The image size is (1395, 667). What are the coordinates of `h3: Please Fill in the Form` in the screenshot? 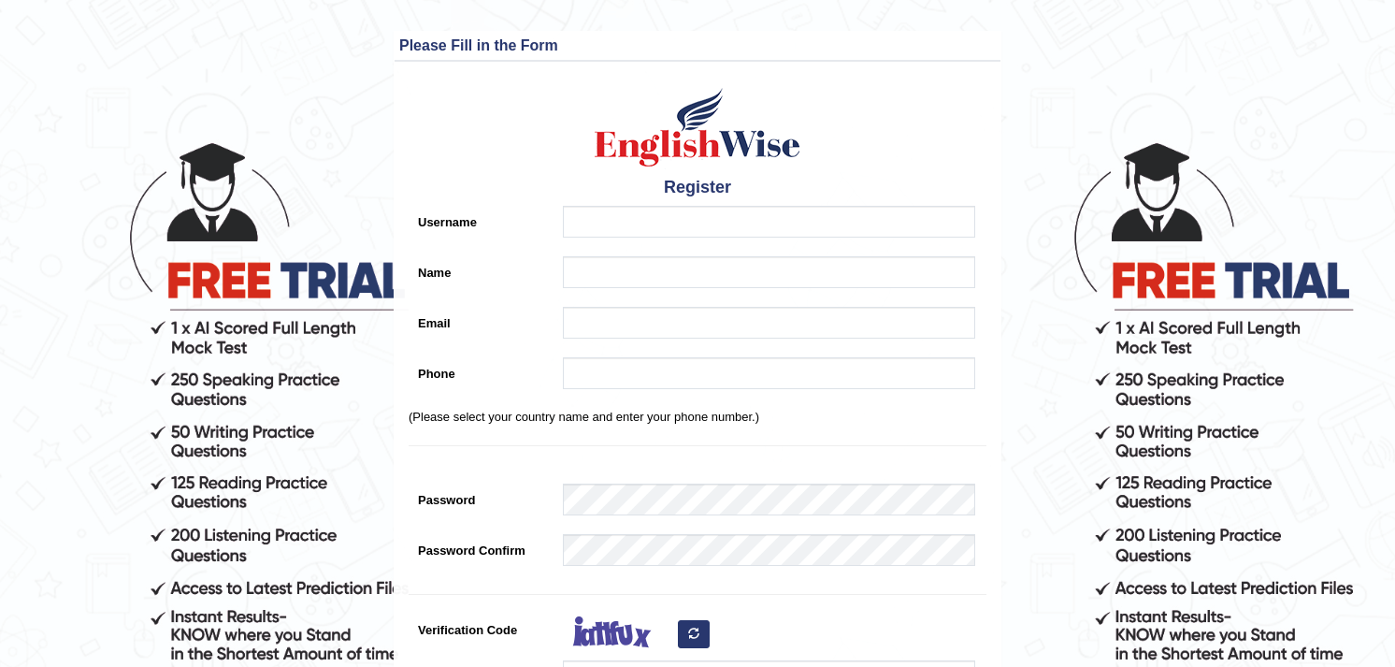 It's located at (698, 46).